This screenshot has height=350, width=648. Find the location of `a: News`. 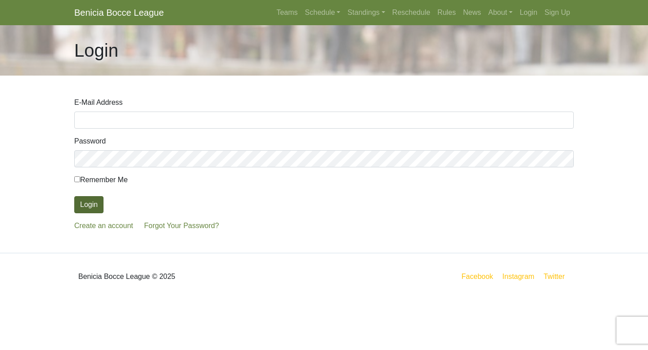

a: News is located at coordinates (472, 13).